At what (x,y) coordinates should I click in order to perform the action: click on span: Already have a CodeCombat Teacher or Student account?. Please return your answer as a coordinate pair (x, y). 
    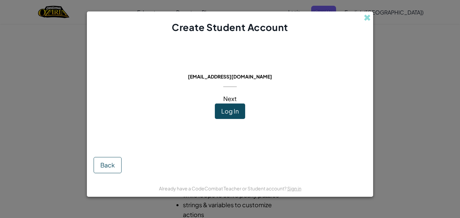
    Looking at the image, I should click on (223, 188).